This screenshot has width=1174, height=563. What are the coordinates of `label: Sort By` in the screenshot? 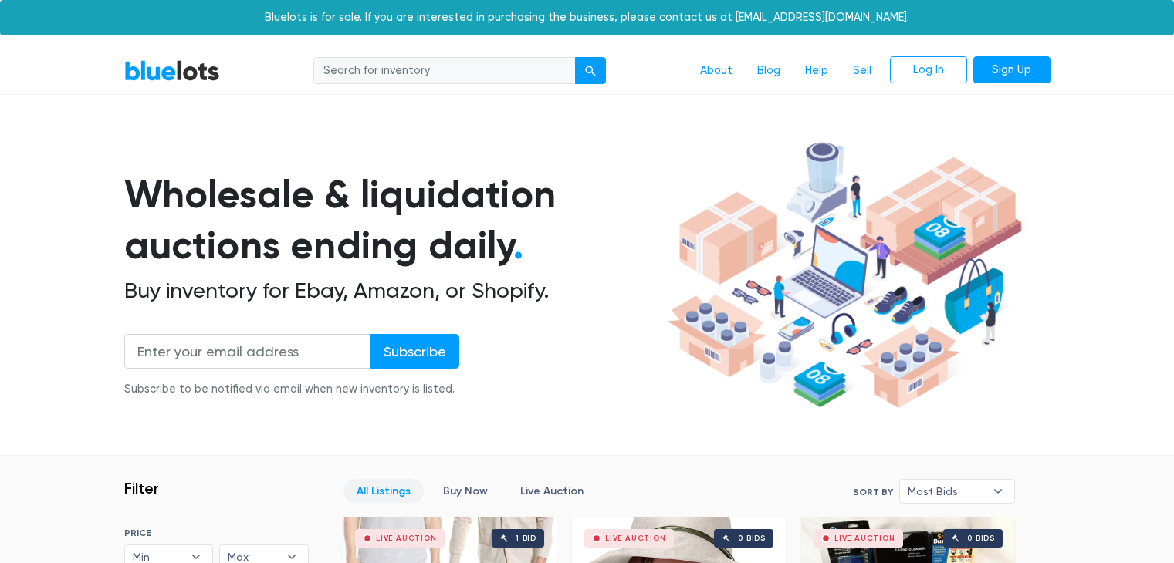 It's located at (873, 492).